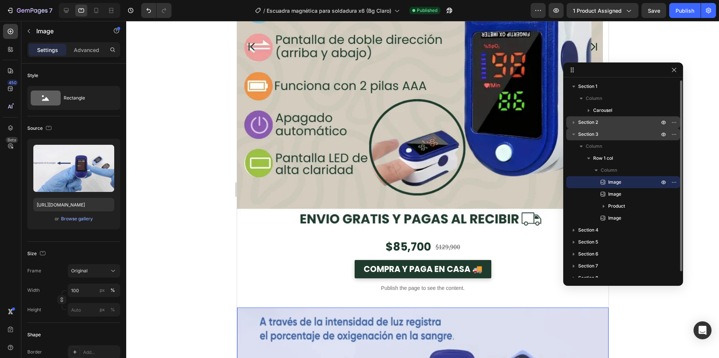  I want to click on span: Escuadra magnética para soldadura x6 (Bg Claro), so click(329, 10).